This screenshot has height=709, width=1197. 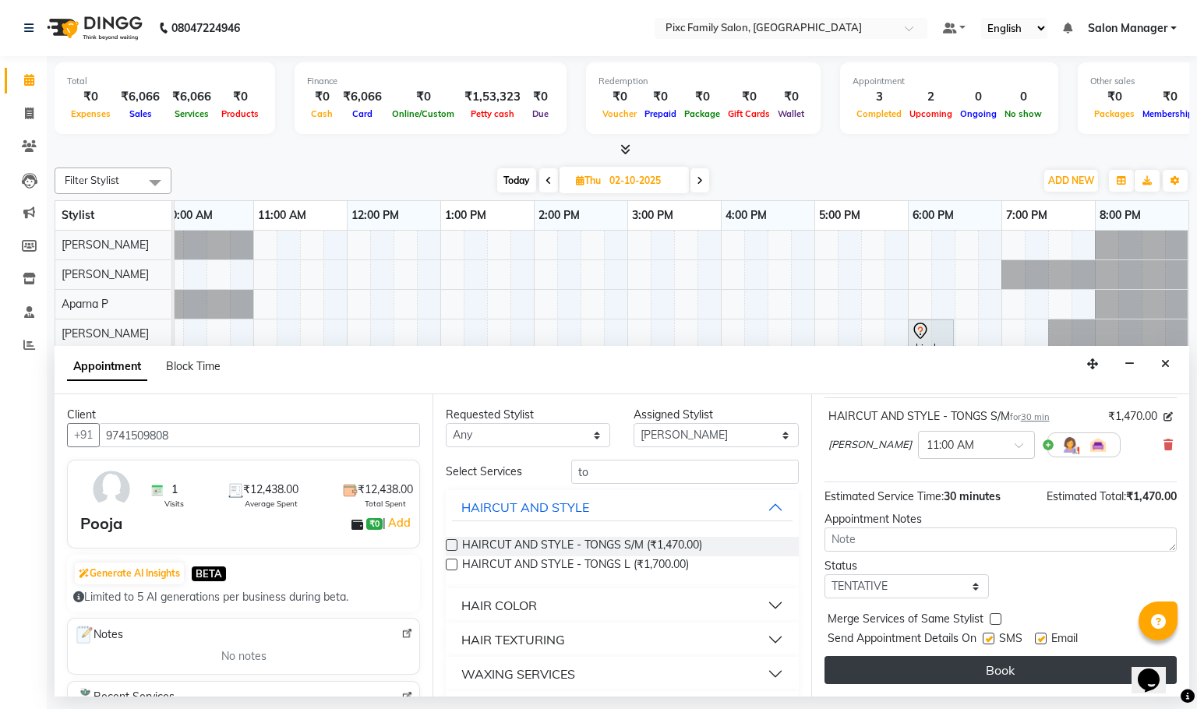 What do you see at coordinates (653, 215) in the screenshot?
I see `a: 3:00 PM` at bounding box center [653, 215].